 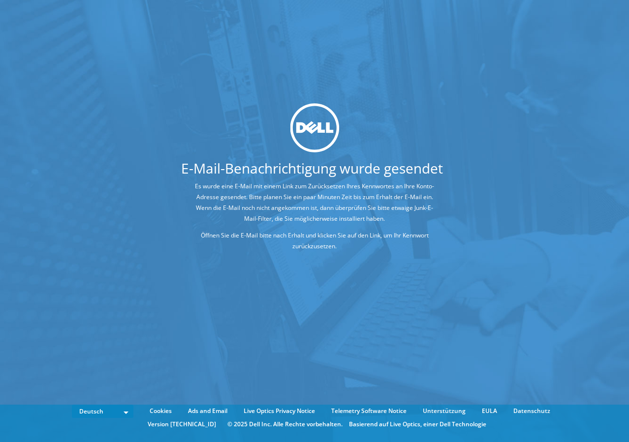 I want to click on a: Ads and Email, so click(x=208, y=411).